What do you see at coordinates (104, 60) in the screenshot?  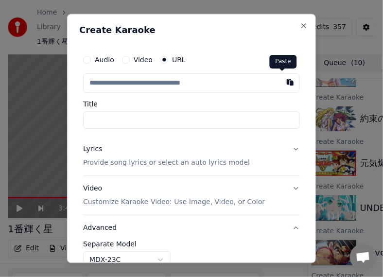 I see `label: Audio` at bounding box center [104, 60].